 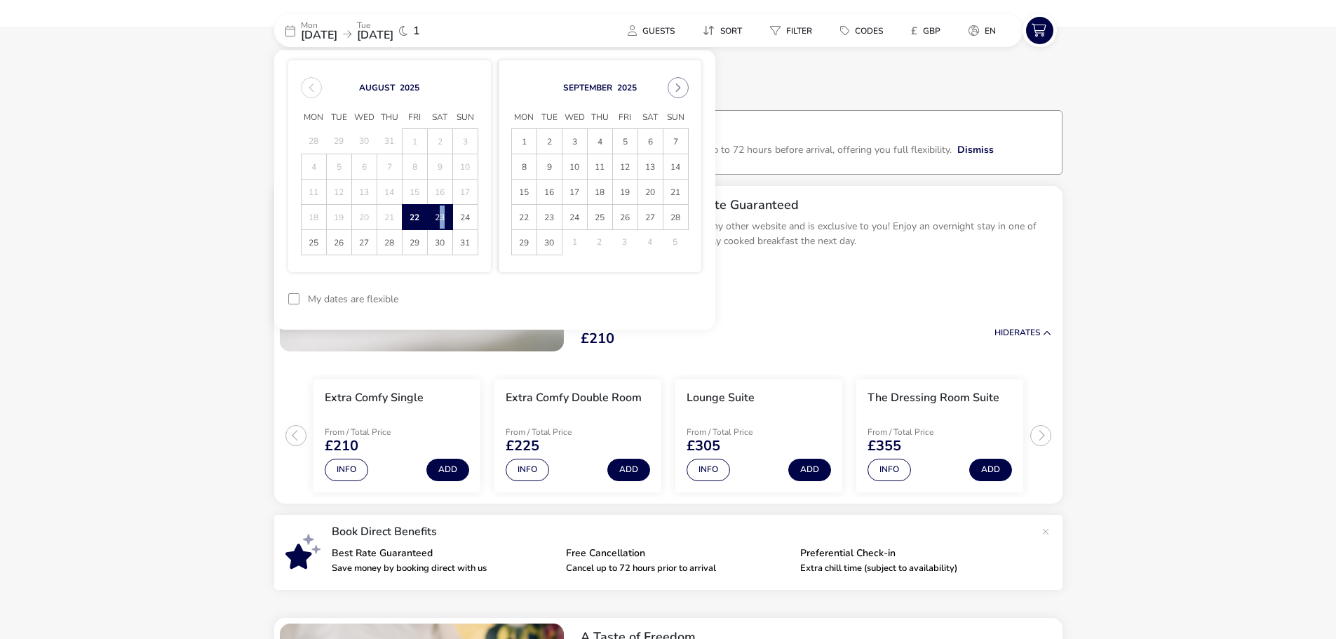 What do you see at coordinates (675, 217) in the screenshot?
I see `span: 28` at bounding box center [675, 217].